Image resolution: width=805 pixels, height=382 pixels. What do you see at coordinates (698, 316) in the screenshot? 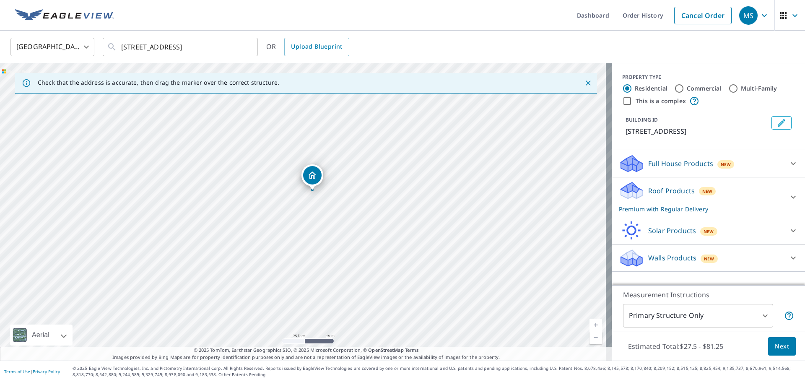
I see `div: Primary Structure Only` at bounding box center [698, 316].